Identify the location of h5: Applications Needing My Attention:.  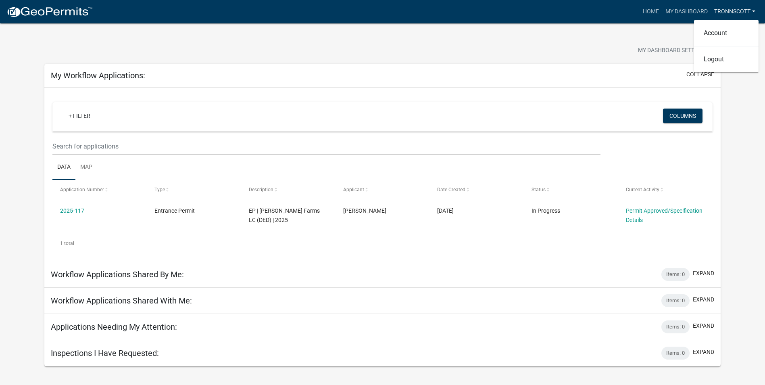
(114, 327).